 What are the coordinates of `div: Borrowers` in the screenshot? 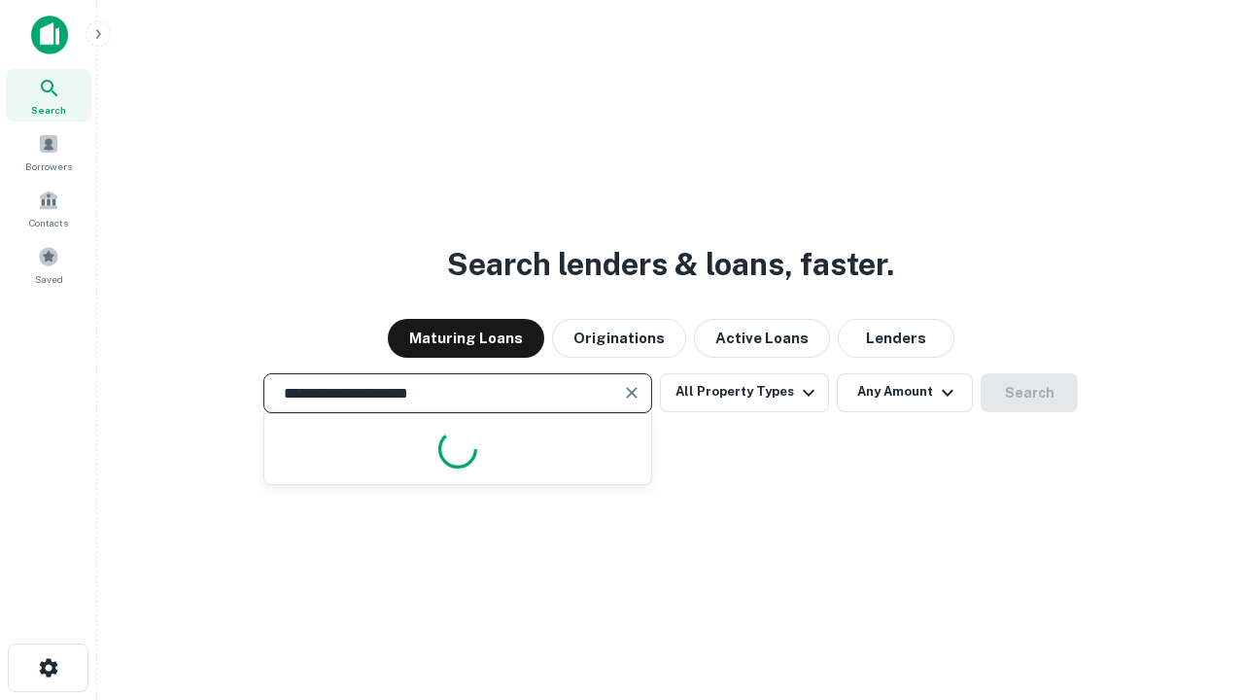 It's located at (49, 152).